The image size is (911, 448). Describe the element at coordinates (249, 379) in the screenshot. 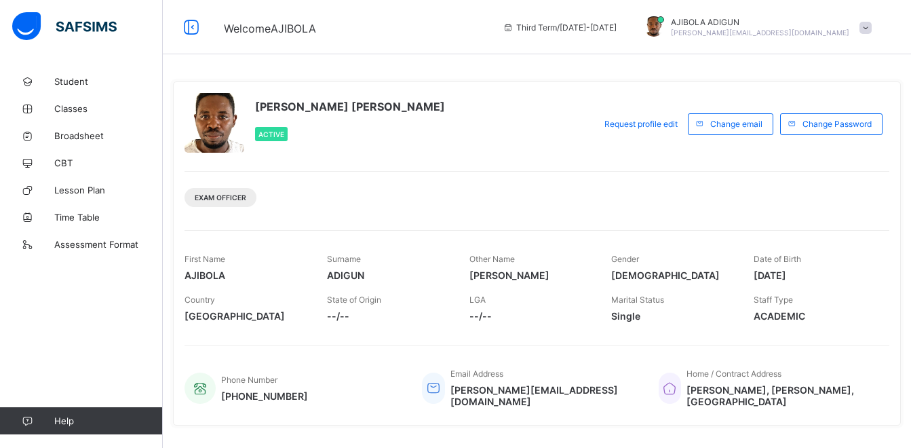

I see `span: Phone Number` at that location.